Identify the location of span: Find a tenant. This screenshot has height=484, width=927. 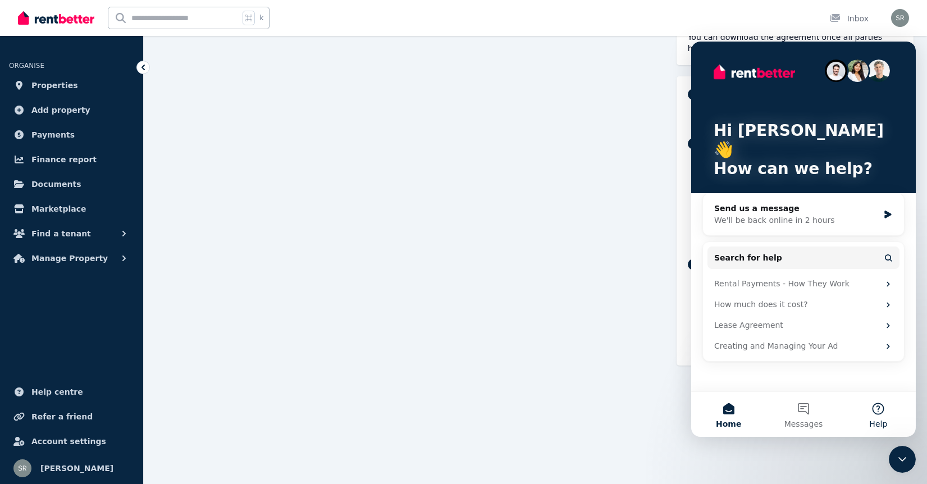
(61, 234).